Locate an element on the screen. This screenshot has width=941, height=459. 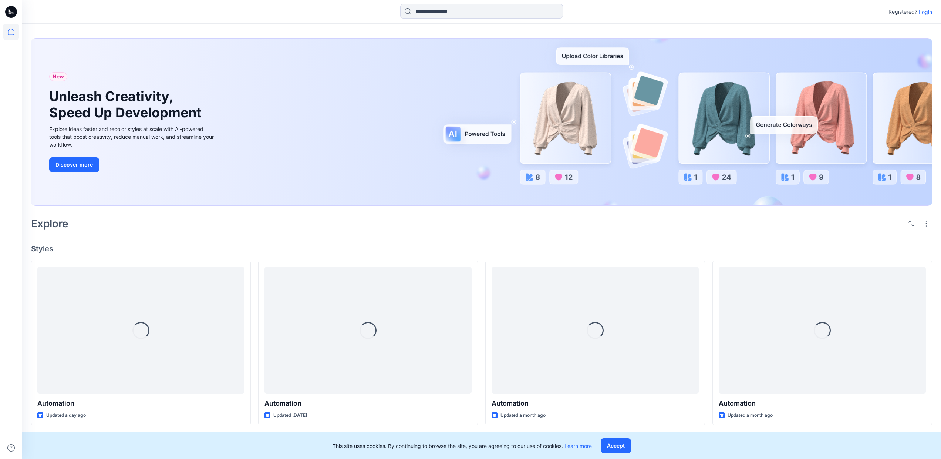
button: Accept is located at coordinates (616, 446).